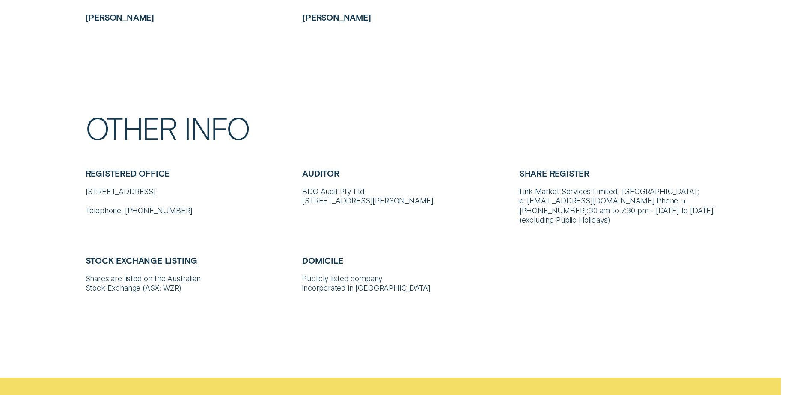 Image resolution: width=812 pixels, height=395 pixels. I want to click on h5: Stock Exchange Listing, so click(189, 265).